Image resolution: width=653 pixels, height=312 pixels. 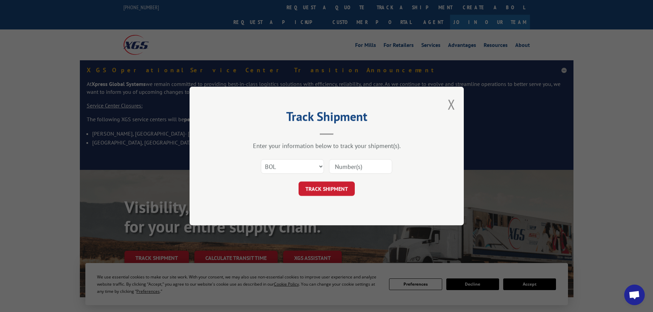 I want to click on button: TRACK SHIPMENT, so click(x=327, y=189).